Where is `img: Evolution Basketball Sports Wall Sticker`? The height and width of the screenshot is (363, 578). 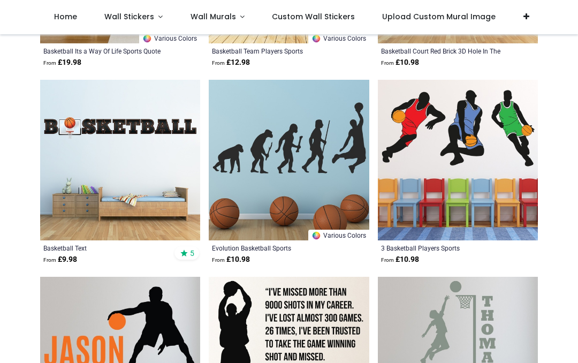 img: Evolution Basketball Sports Wall Sticker is located at coordinates (288, 160).